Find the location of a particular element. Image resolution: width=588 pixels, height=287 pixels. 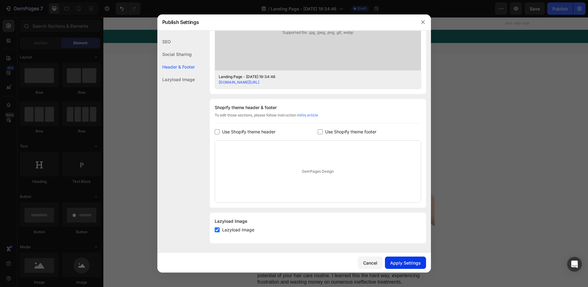

div: To edit those sections, please follow instruction in is located at coordinates (318, 118).